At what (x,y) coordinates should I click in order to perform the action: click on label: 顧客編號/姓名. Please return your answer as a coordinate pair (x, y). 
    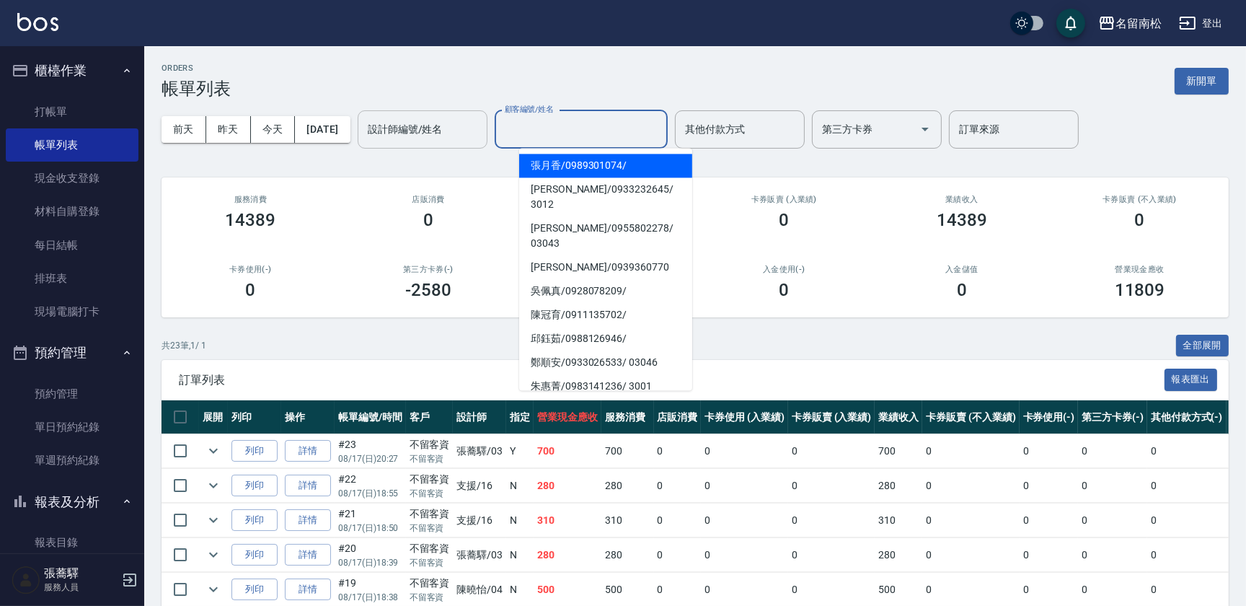
    Looking at the image, I should click on (529, 109).